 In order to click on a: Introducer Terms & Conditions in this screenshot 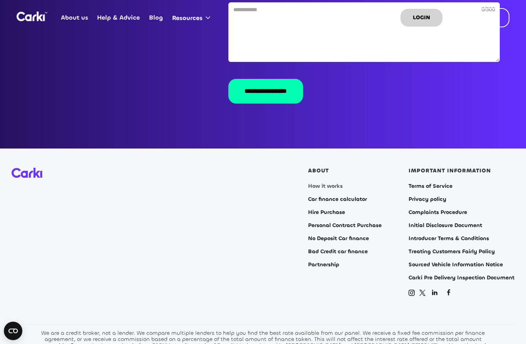, I will do `click(449, 239)`.